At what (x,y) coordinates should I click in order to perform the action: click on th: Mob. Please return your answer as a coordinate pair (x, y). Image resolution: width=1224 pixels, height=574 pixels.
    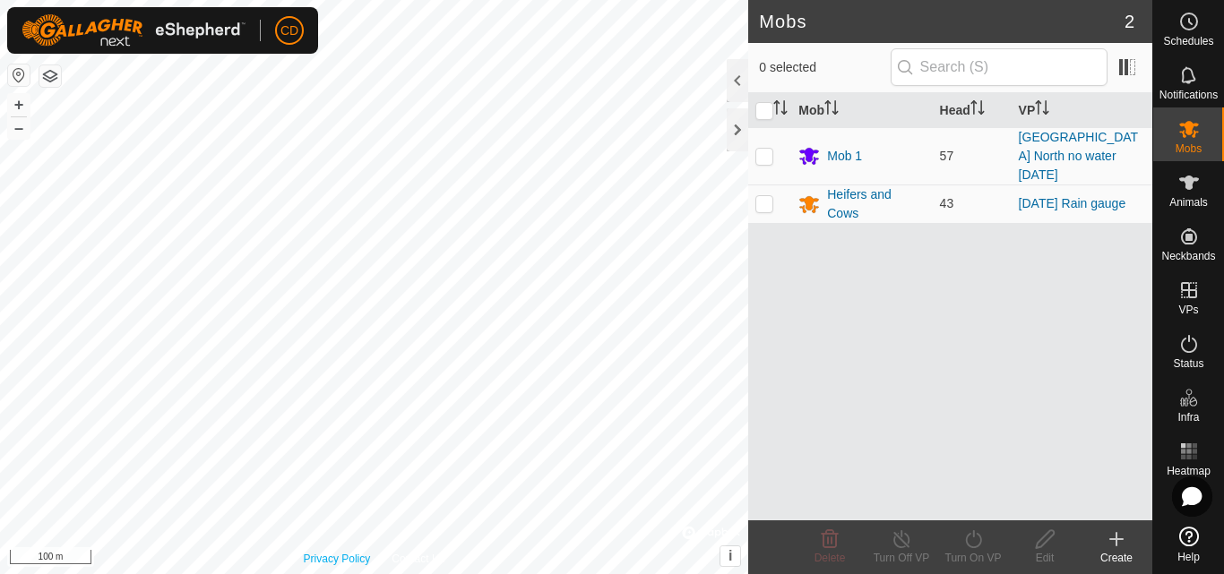
    Looking at the image, I should click on (861, 110).